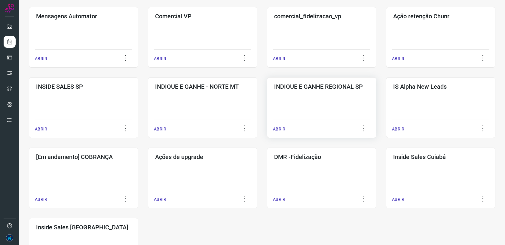  Describe the element at coordinates (441, 16) in the screenshot. I see `h3: Ação retenção Chunr` at that location.